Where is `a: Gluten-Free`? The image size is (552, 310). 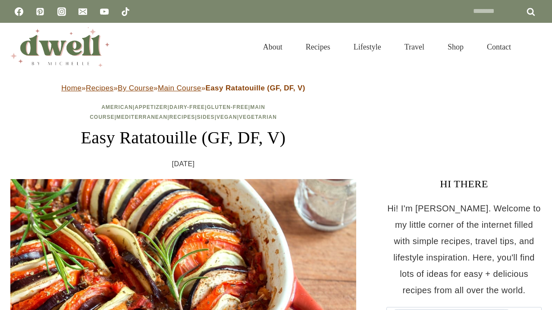 a: Gluten-Free is located at coordinates (227, 107).